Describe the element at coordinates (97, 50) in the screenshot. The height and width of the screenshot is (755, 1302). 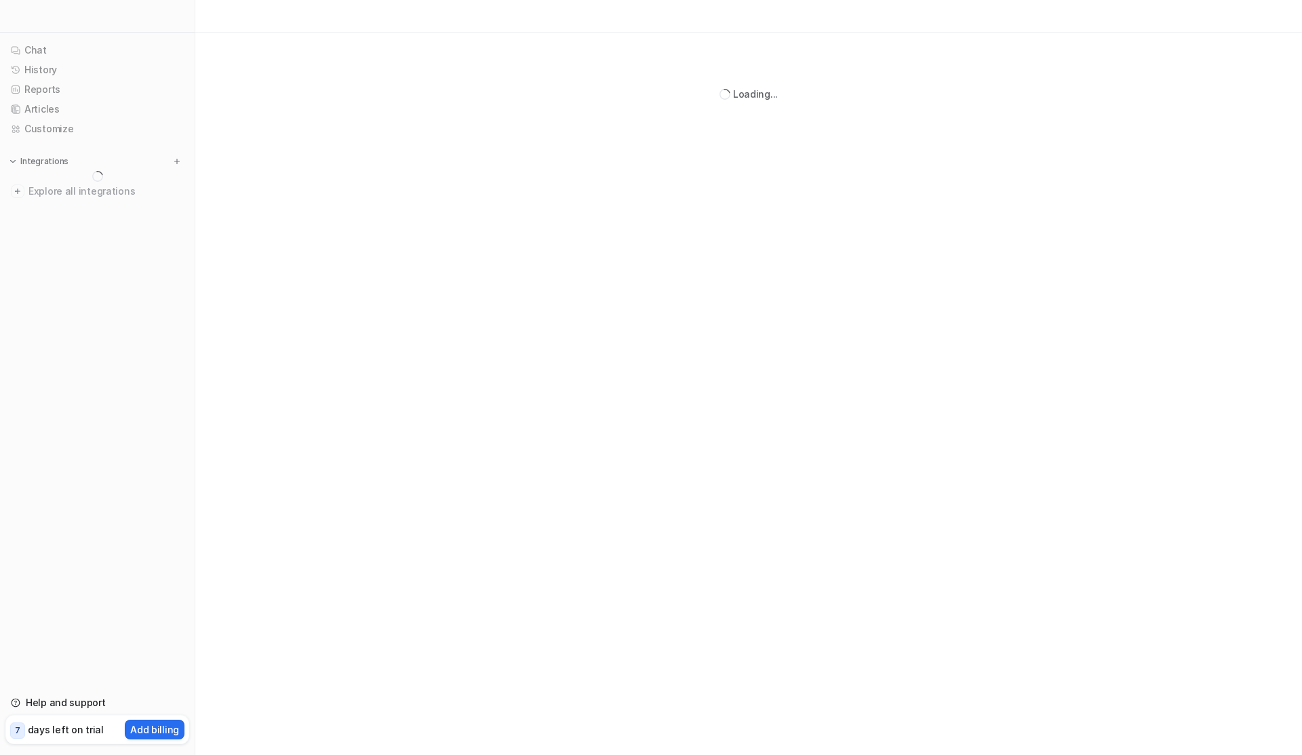
I see `a: Chat` at that location.